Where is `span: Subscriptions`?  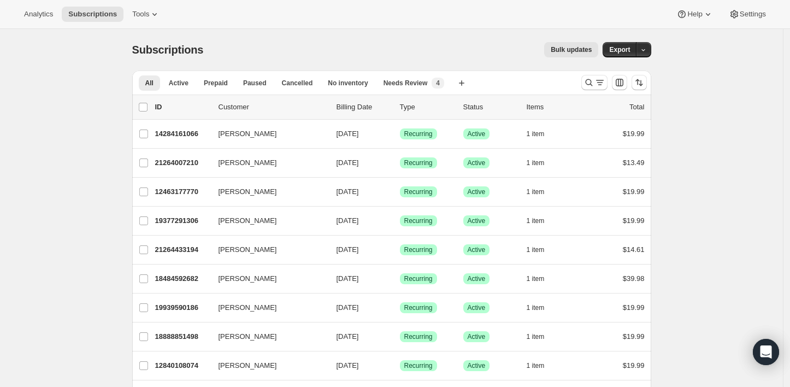
span: Subscriptions is located at coordinates (92, 14).